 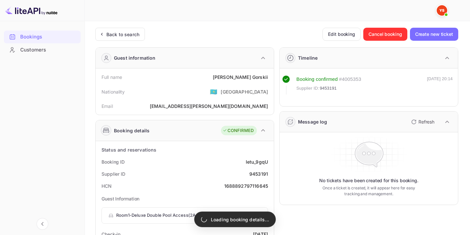 I want to click on div: Booking ID, so click(x=113, y=162).